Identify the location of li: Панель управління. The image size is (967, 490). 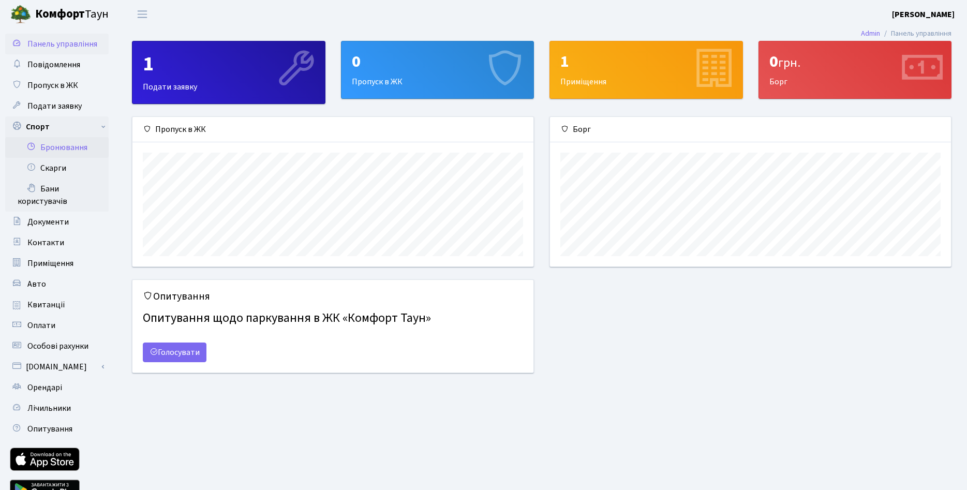
(916, 34).